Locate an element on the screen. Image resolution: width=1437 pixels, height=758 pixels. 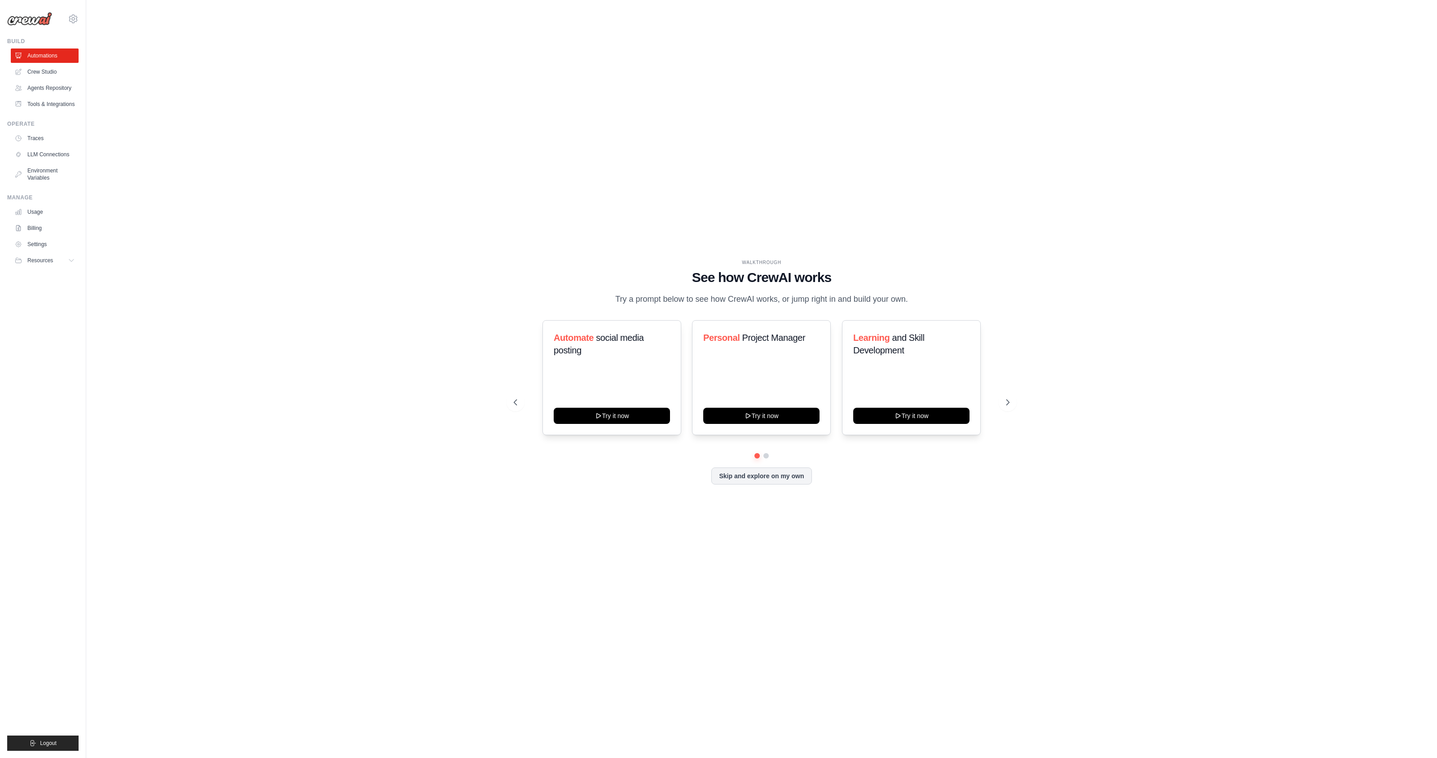
h1: See how CrewAI works is located at coordinates (761, 277).